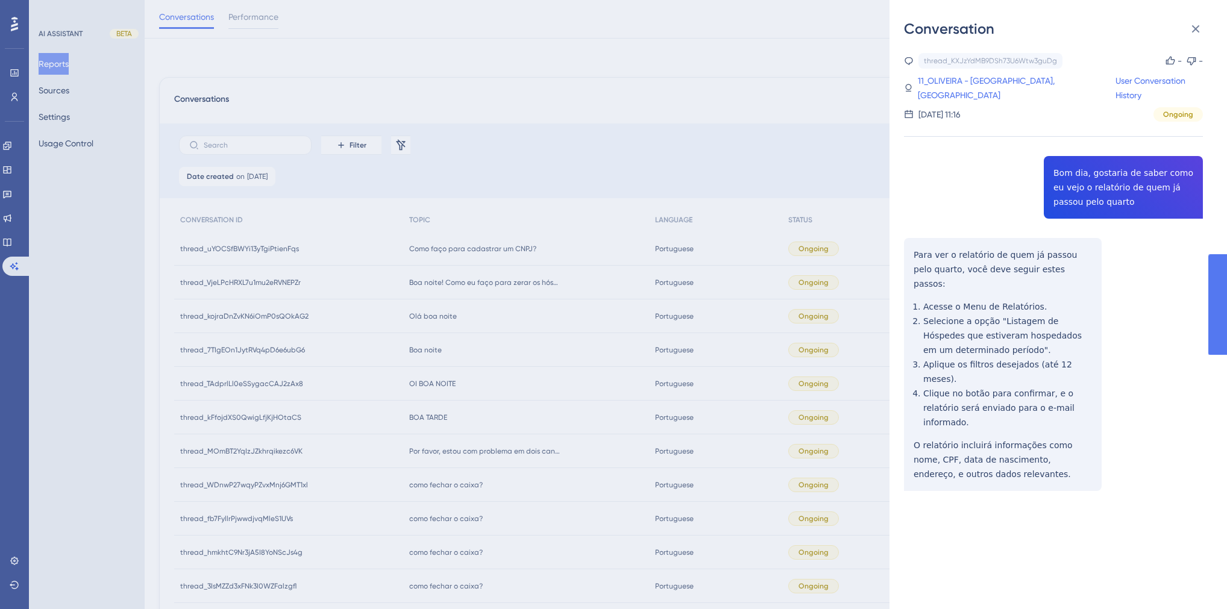 The width and height of the screenshot is (1227, 609). What do you see at coordinates (1178, 115) in the screenshot?
I see `span: Ongoing` at bounding box center [1178, 115].